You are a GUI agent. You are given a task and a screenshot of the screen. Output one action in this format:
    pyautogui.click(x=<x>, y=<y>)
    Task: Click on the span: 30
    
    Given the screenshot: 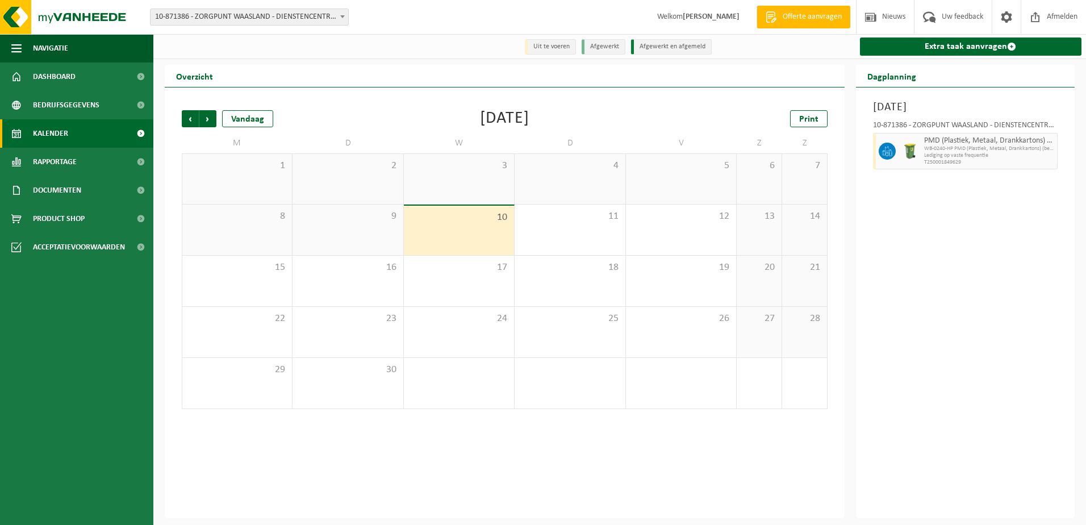 What is the action you would take?
    pyautogui.click(x=347, y=370)
    